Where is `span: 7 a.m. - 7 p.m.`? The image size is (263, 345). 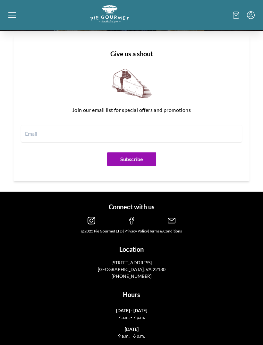
span: 7 a.m. - 7 p.m. is located at coordinates (132, 317).